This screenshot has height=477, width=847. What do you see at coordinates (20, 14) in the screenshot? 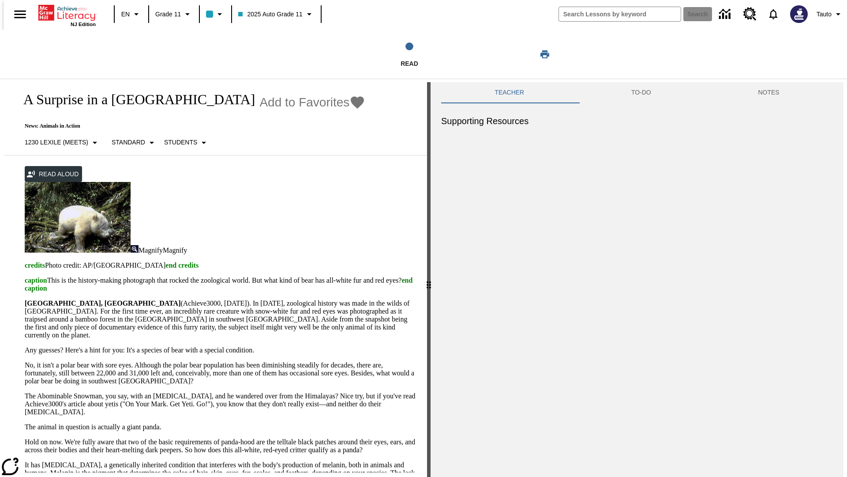
I see `button: Open side menu` at bounding box center [20, 14].